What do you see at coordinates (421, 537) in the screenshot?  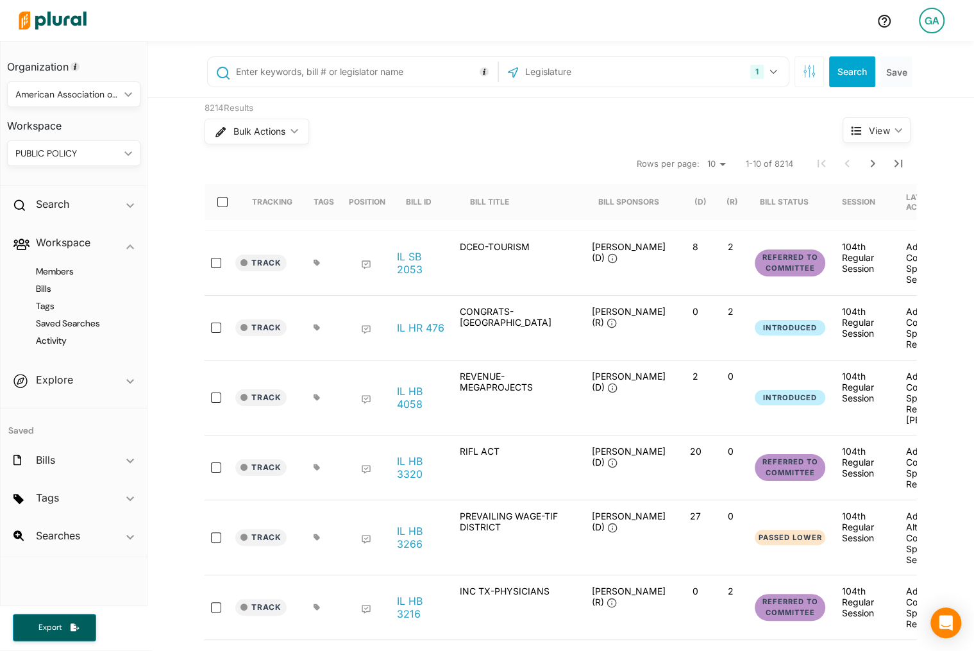 I see `a: IL HB 3266` at bounding box center [421, 537].